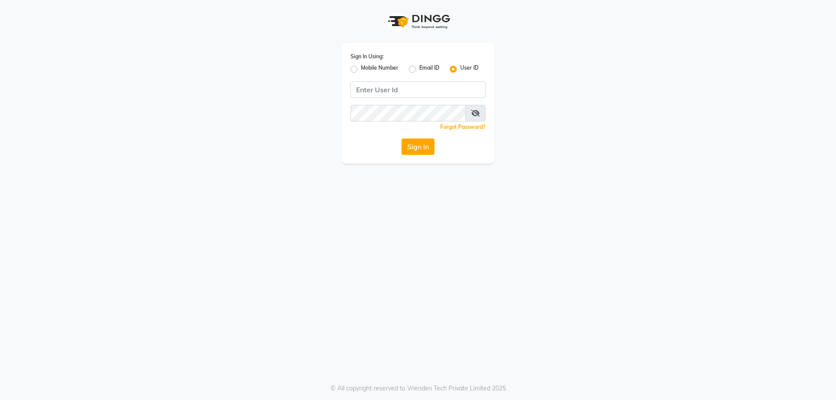 This screenshot has height=400, width=836. What do you see at coordinates (469, 69) in the screenshot?
I see `label: User ID` at bounding box center [469, 69].